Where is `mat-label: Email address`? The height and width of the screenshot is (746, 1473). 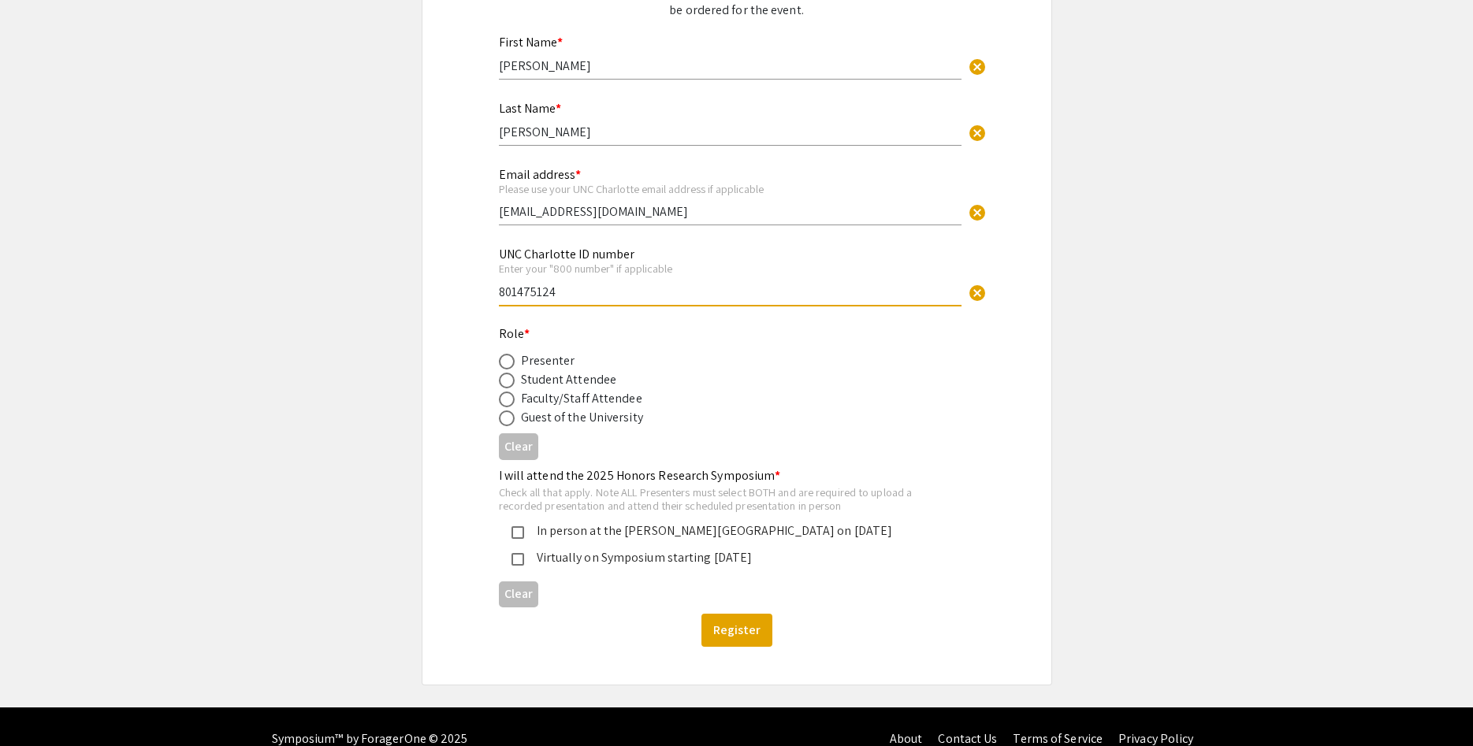
mat-label: Email address is located at coordinates (540, 174).